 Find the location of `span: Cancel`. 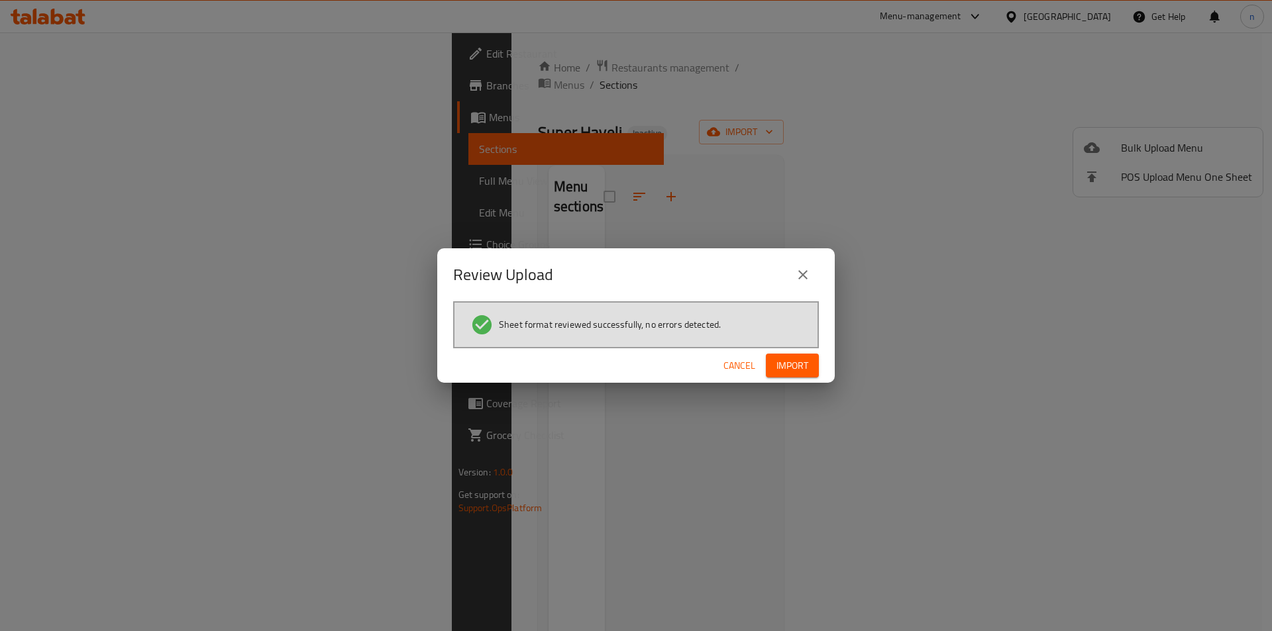

span: Cancel is located at coordinates (739, 366).